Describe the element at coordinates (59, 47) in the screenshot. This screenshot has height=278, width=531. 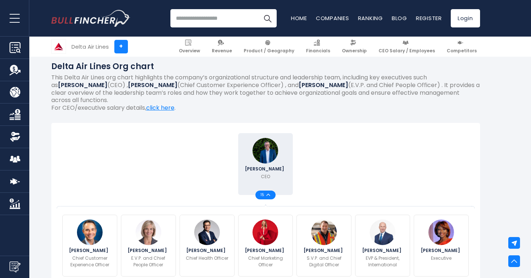
I see `img: DAL logo` at that location.